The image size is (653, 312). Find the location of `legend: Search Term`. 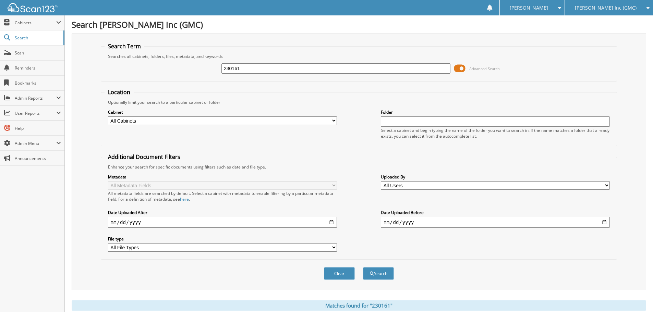

legend: Search Term is located at coordinates (124, 46).